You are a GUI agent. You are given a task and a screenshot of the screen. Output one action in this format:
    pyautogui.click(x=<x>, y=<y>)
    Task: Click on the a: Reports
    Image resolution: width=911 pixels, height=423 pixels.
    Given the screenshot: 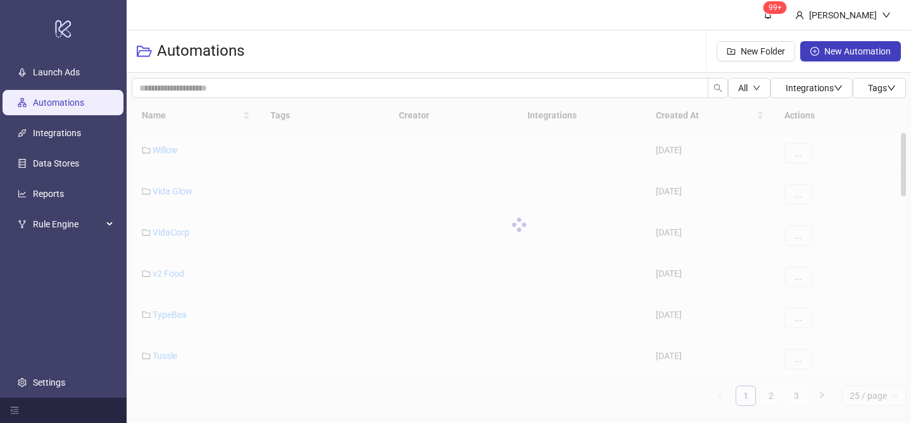 What is the action you would take?
    pyautogui.click(x=48, y=194)
    